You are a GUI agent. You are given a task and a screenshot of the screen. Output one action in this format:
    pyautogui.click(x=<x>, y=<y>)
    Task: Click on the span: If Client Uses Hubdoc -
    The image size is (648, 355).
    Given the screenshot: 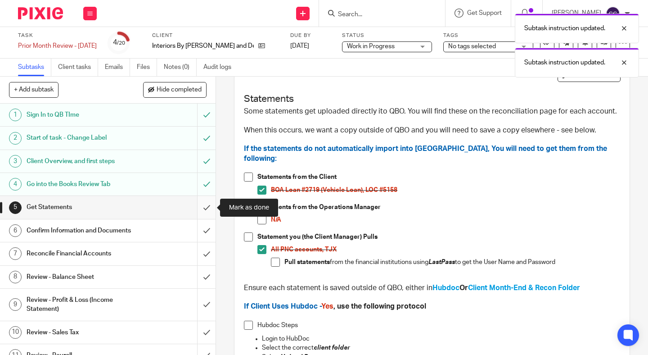 What is the action you would take?
    pyautogui.click(x=283, y=306)
    